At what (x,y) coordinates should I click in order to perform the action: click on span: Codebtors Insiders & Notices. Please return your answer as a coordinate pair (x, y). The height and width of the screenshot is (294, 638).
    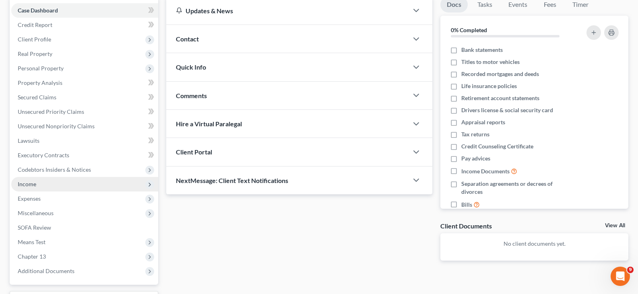
    Looking at the image, I should click on (54, 169).